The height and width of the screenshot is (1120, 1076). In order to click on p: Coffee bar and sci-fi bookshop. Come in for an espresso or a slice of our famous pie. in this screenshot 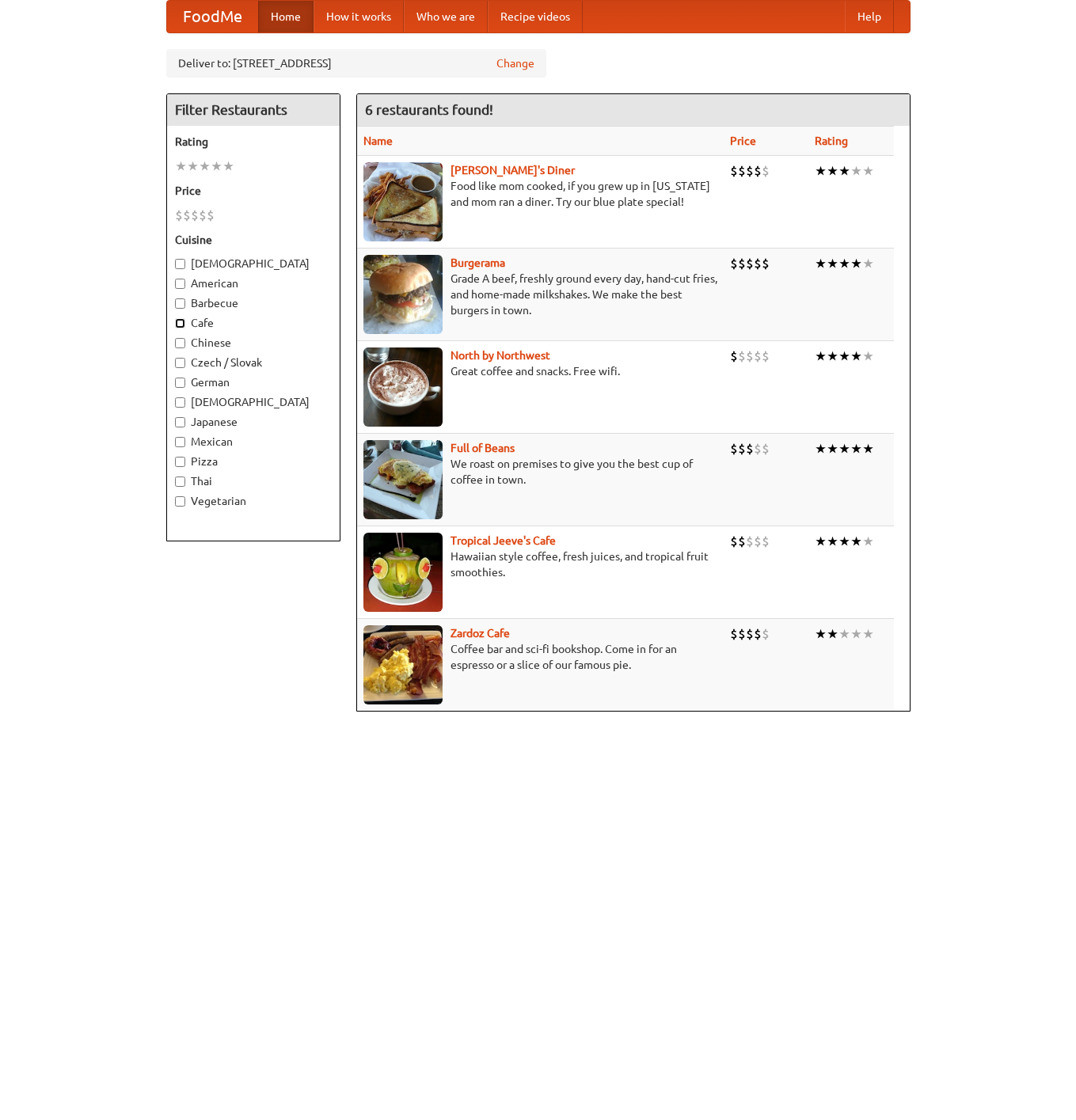, I will do `click(540, 657)`.